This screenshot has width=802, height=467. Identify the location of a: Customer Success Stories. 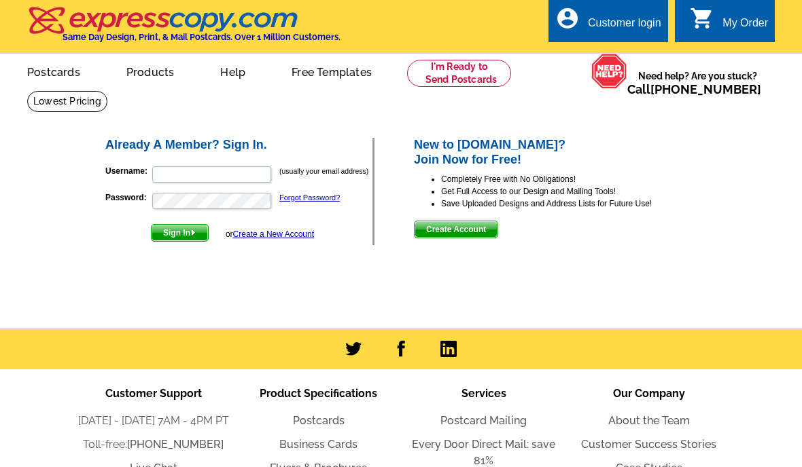
(648, 444).